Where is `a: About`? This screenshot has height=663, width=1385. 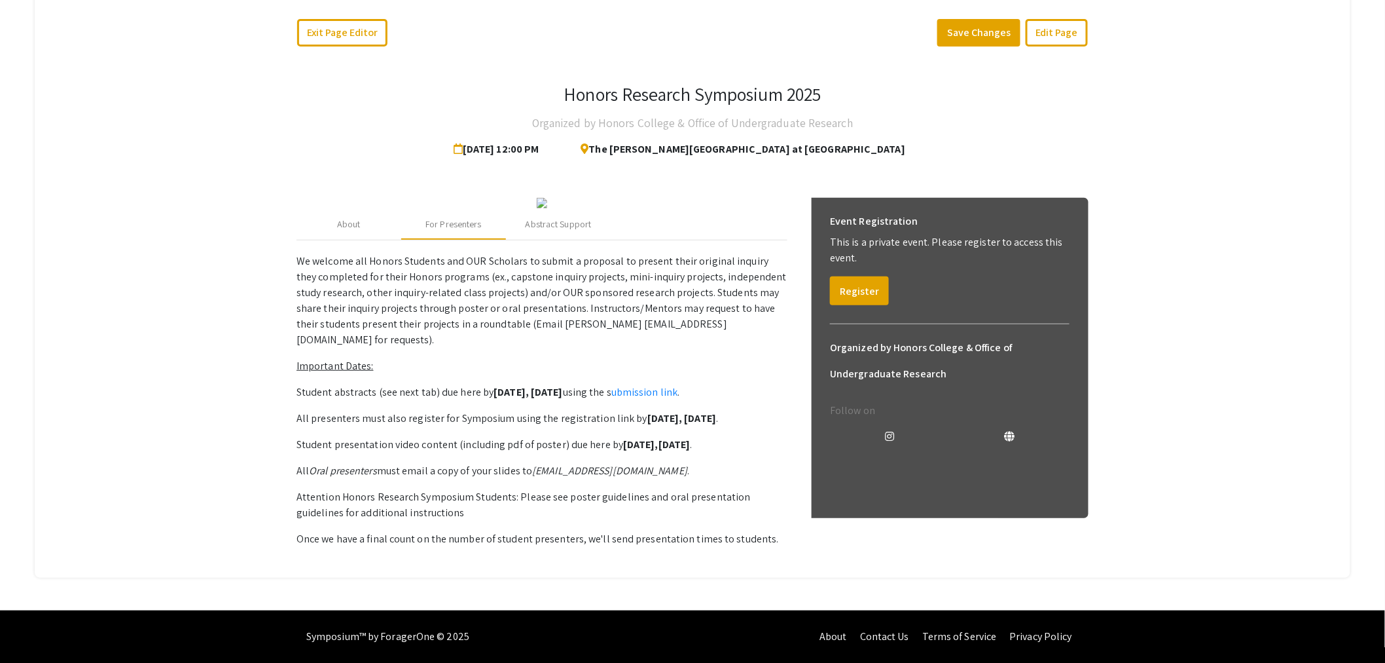 a: About is located at coordinates (833, 636).